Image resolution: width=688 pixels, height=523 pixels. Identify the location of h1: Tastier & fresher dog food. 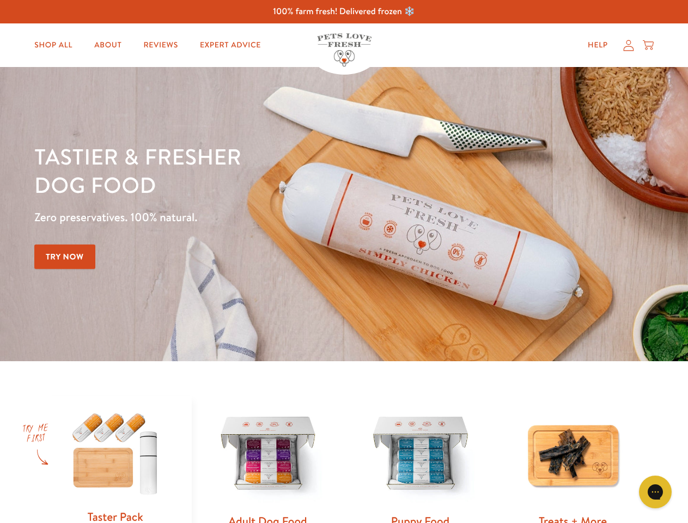
(241, 170).